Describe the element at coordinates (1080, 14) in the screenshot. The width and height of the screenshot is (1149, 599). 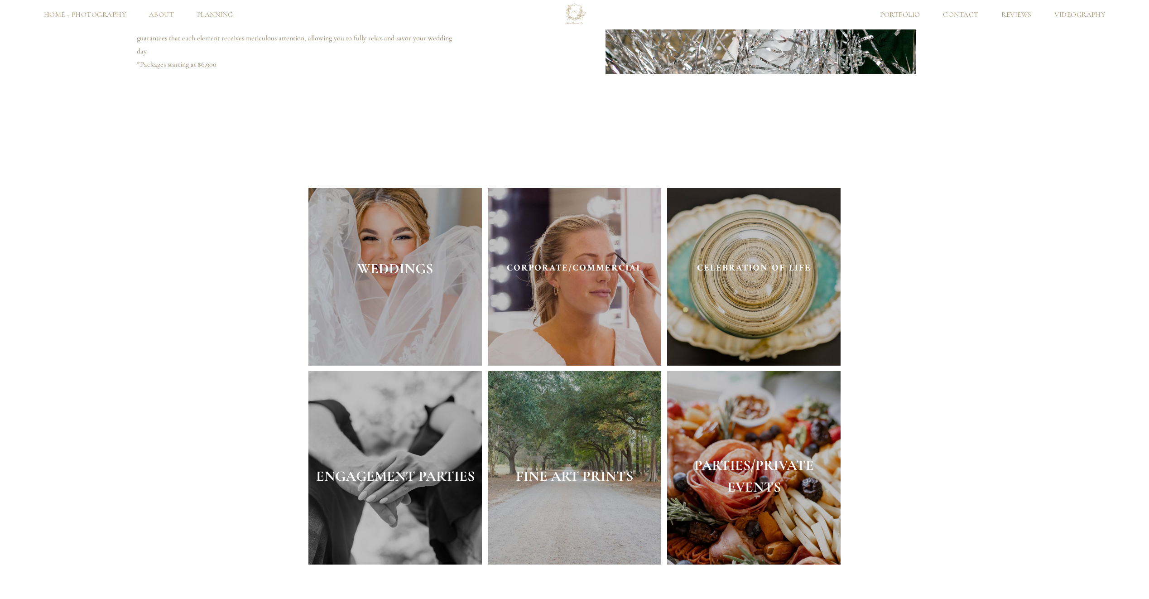
I see `a: Videography` at that location.